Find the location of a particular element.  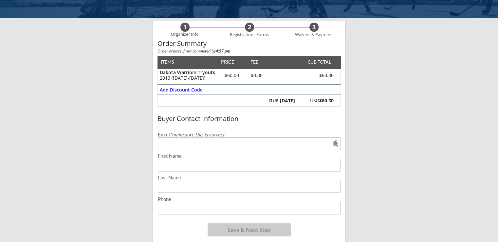

div: Waivers & Payment is located at coordinates (314, 35).